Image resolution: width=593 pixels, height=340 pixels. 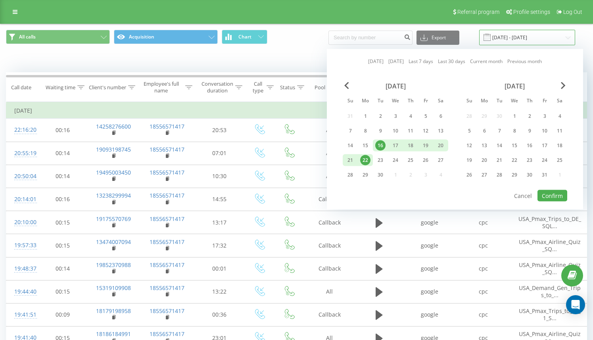 What do you see at coordinates (484, 146) in the screenshot?
I see `div: 13` at bounding box center [484, 146].